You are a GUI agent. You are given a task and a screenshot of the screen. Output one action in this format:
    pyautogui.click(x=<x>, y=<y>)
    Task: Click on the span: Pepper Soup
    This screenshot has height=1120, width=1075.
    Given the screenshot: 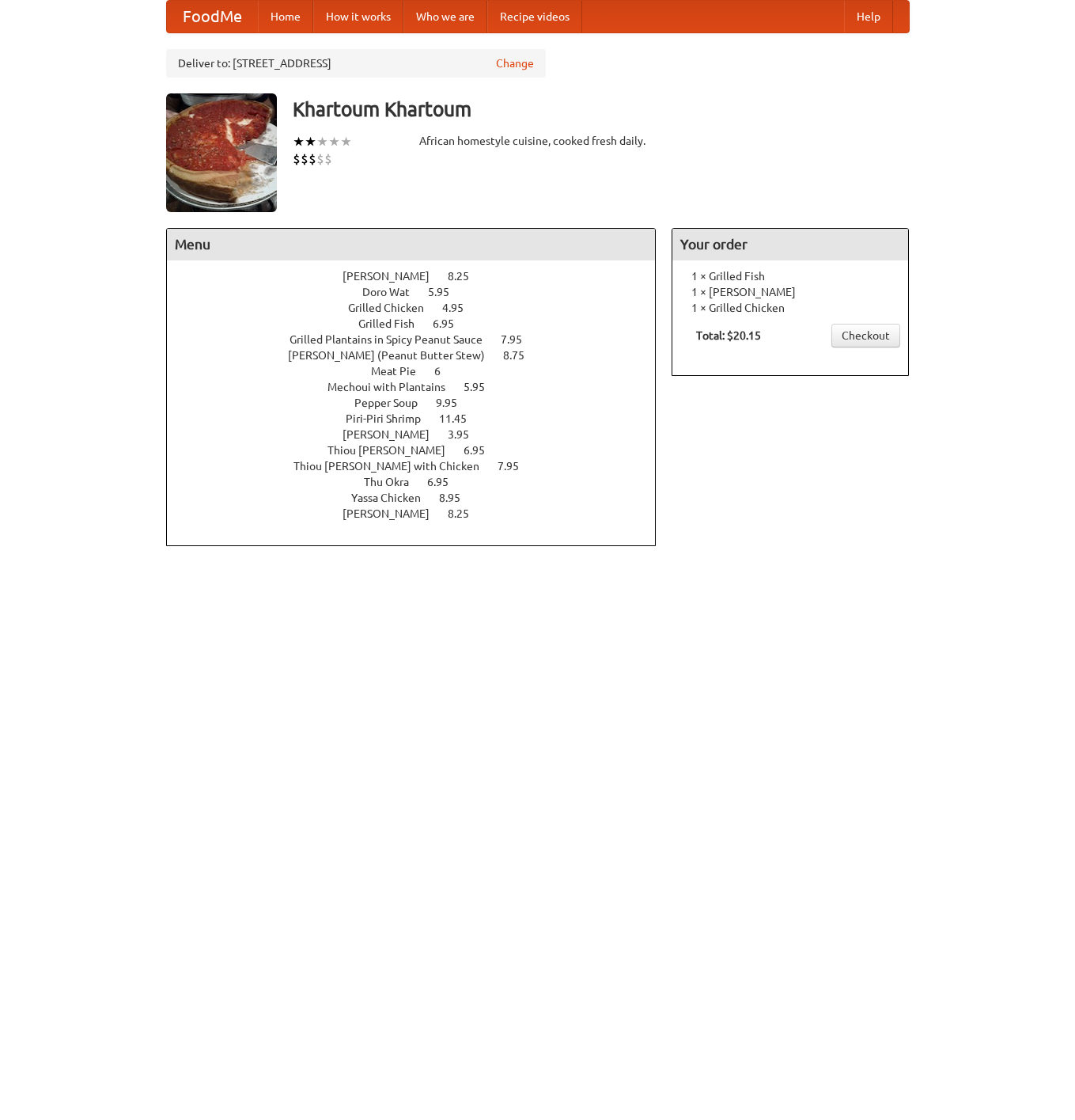 What is the action you would take?
    pyautogui.click(x=394, y=402)
    